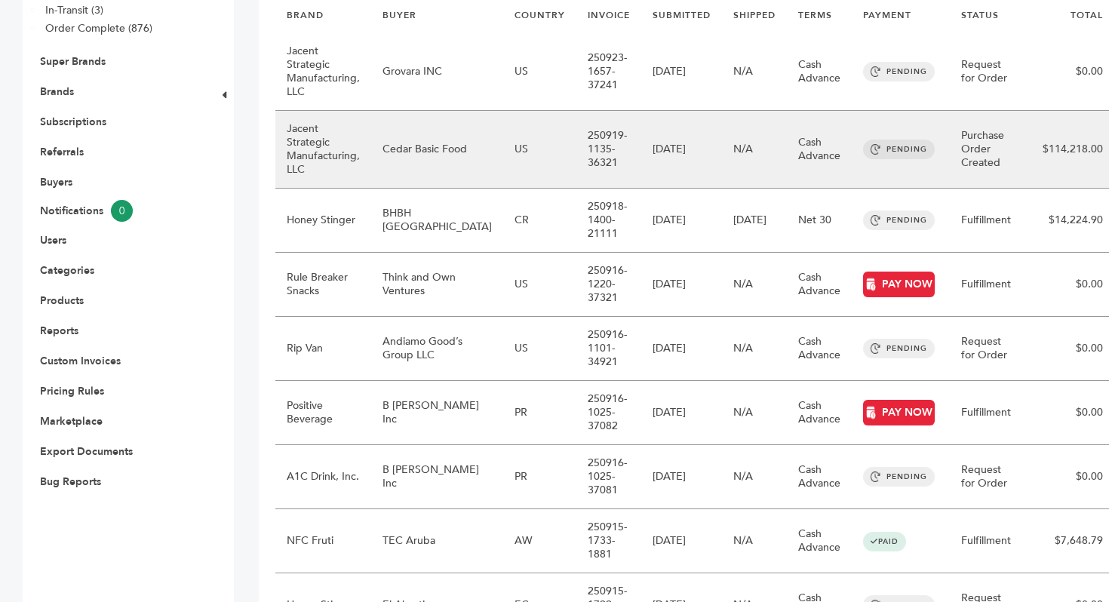 The width and height of the screenshot is (1109, 602). I want to click on a: Buyers, so click(56, 182).